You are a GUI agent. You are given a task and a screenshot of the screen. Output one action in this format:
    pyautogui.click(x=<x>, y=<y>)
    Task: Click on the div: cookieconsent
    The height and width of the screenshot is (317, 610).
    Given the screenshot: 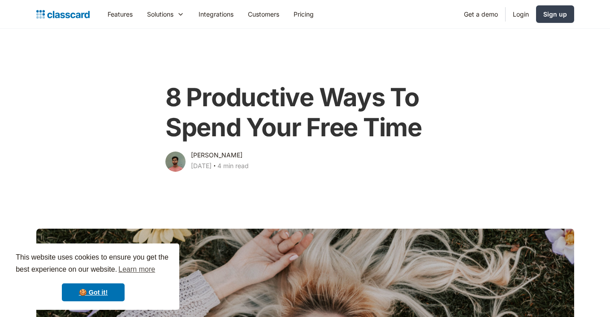 What is the action you would take?
    pyautogui.click(x=93, y=277)
    